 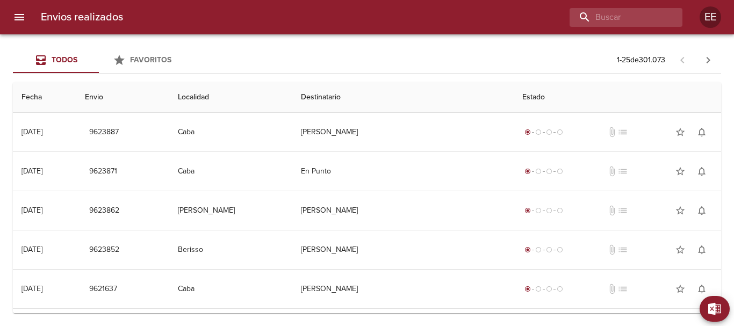 What do you see at coordinates (99, 60) in the screenshot?
I see `div: Tabs Envios` at bounding box center [99, 60].